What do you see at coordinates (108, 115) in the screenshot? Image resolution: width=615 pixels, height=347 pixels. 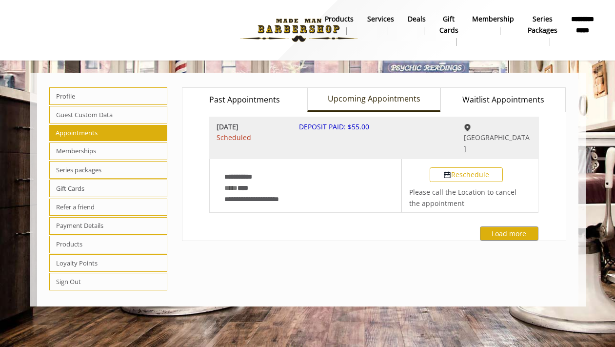 I see `span: Guest Custom Data` at bounding box center [108, 115].